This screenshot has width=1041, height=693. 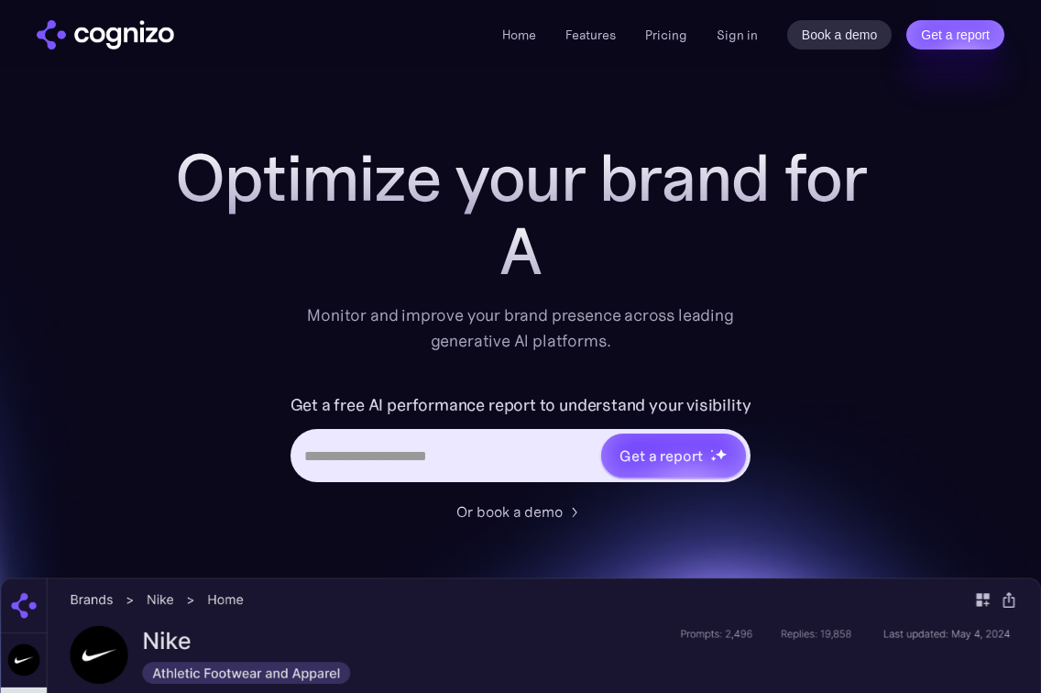 What do you see at coordinates (520, 405) in the screenshot?
I see `label: Get a free AI performance report to understand your visibility` at bounding box center [520, 405].